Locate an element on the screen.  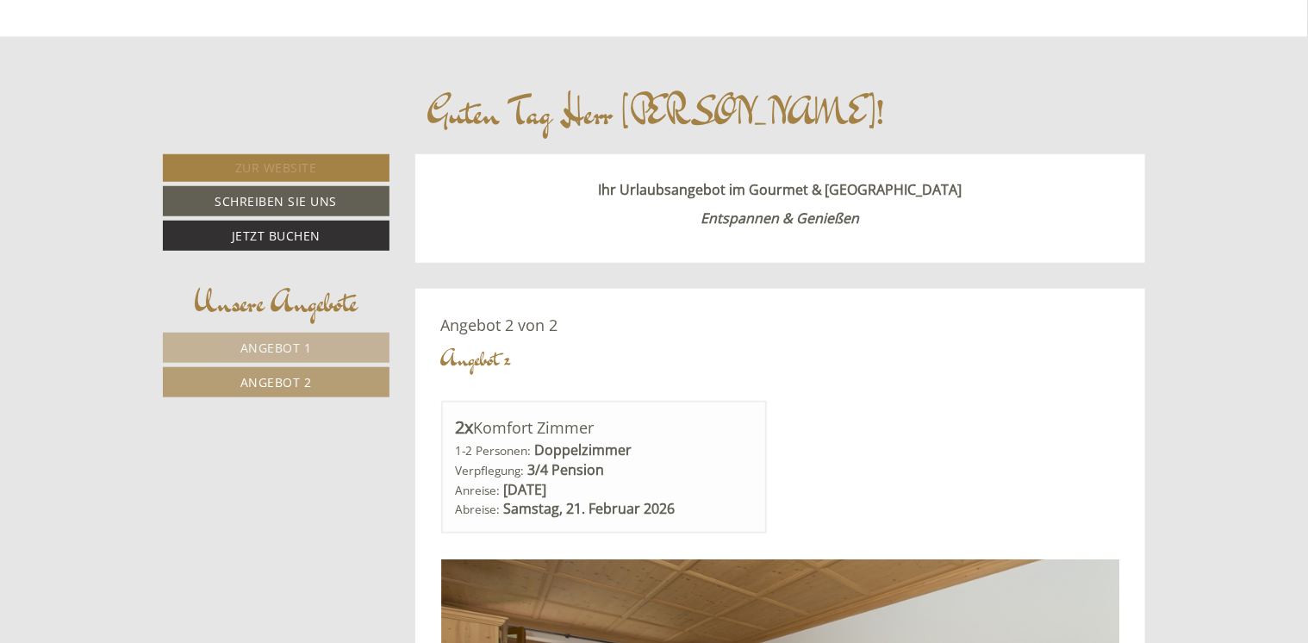
small: Anreise: is located at coordinates (478, 489).